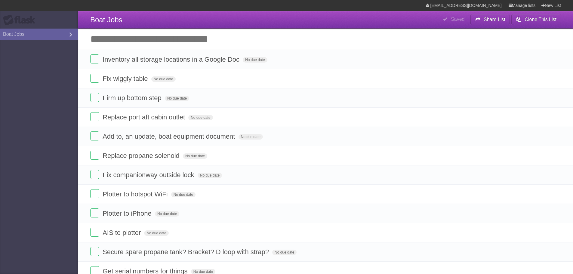 This screenshot has width=573, height=274. What do you see at coordinates (122, 232) in the screenshot?
I see `span: AIS to plotter` at bounding box center [122, 232].